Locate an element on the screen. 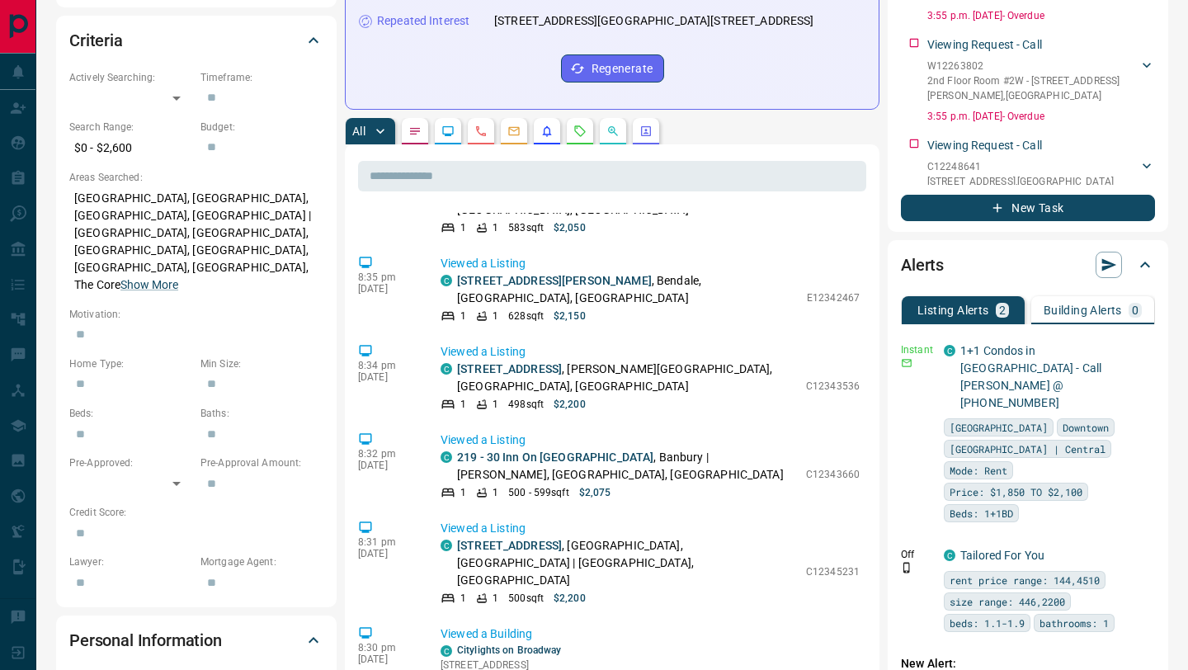 This screenshot has width=1188, height=670. p: C12248641 is located at coordinates (1021, 167).